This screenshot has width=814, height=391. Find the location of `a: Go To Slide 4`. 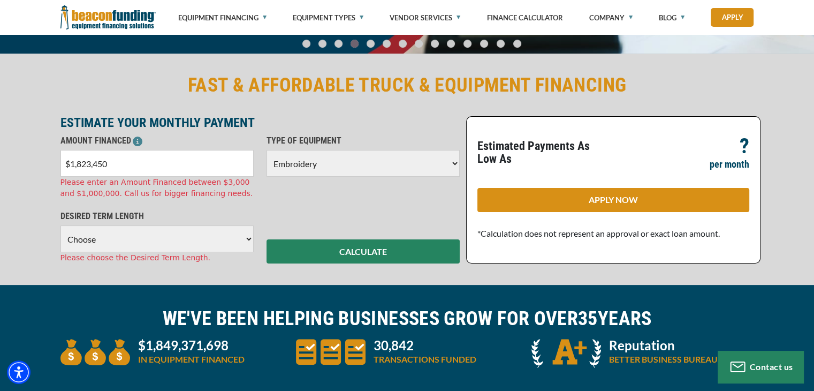

a: Go To Slide 4 is located at coordinates (371, 43).